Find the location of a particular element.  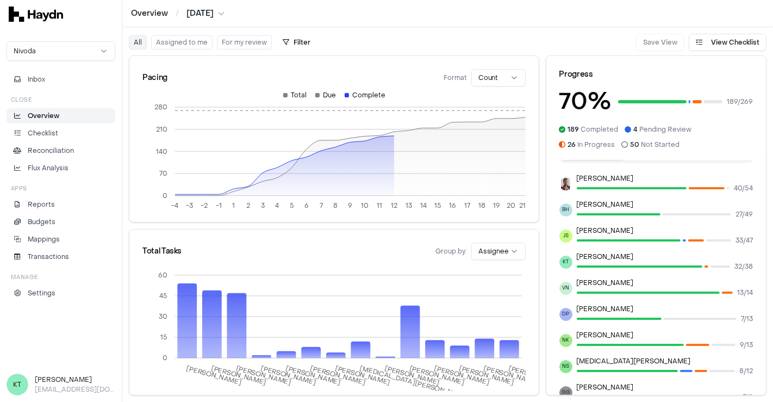

tspan: 15 is located at coordinates (164, 337).